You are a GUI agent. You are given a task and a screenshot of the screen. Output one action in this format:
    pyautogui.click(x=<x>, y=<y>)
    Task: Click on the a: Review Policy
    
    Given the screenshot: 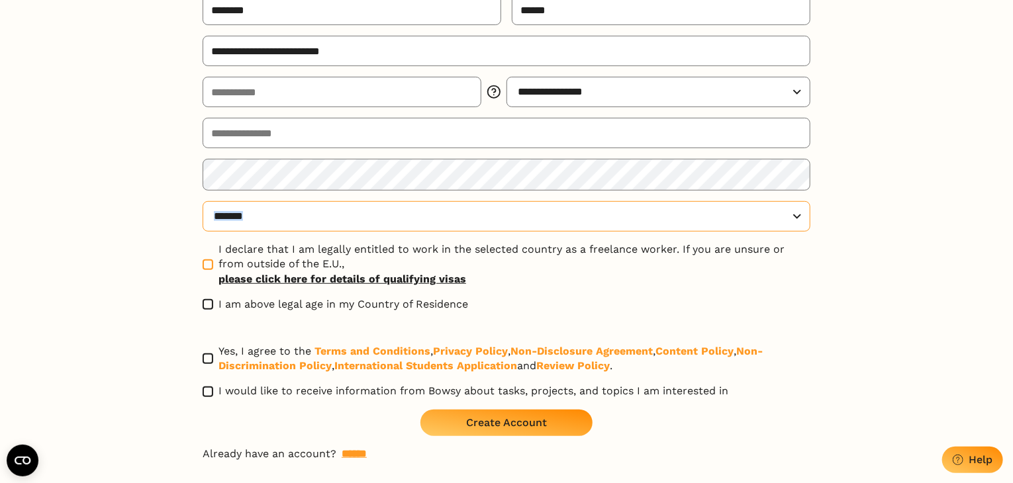 What is the action you would take?
    pyautogui.click(x=573, y=365)
    